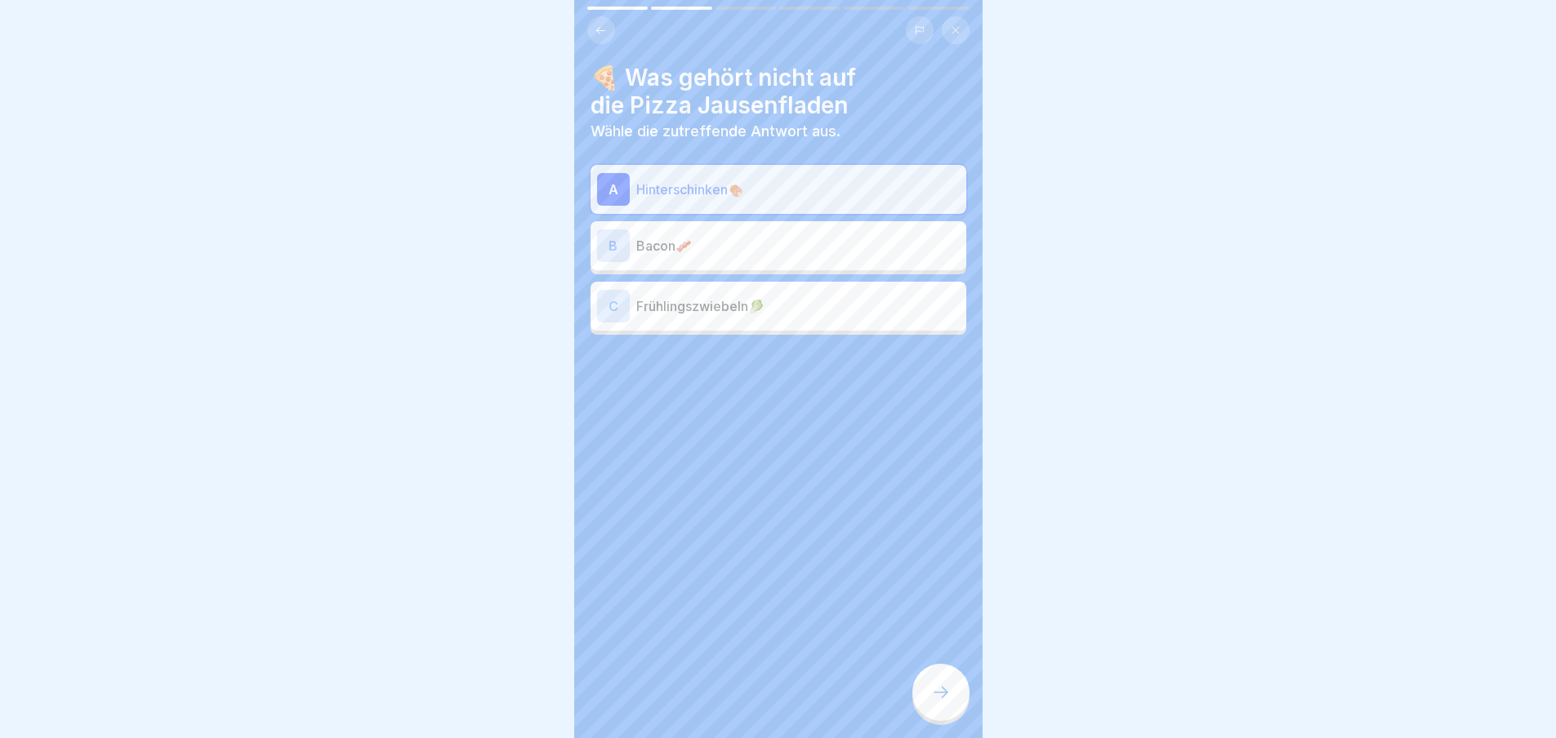 The height and width of the screenshot is (738, 1556). What do you see at coordinates (613, 246) in the screenshot?
I see `div: B` at bounding box center [613, 246].